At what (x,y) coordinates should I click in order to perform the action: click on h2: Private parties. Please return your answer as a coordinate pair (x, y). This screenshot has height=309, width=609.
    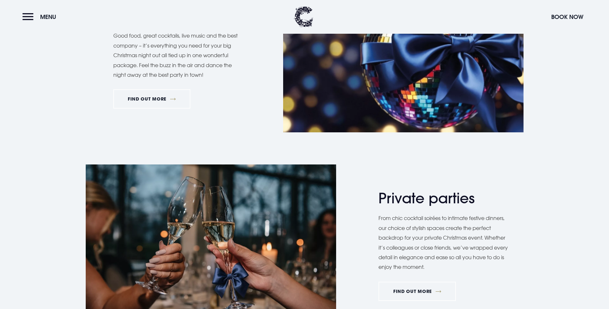
    Looking at the image, I should click on (441, 198).